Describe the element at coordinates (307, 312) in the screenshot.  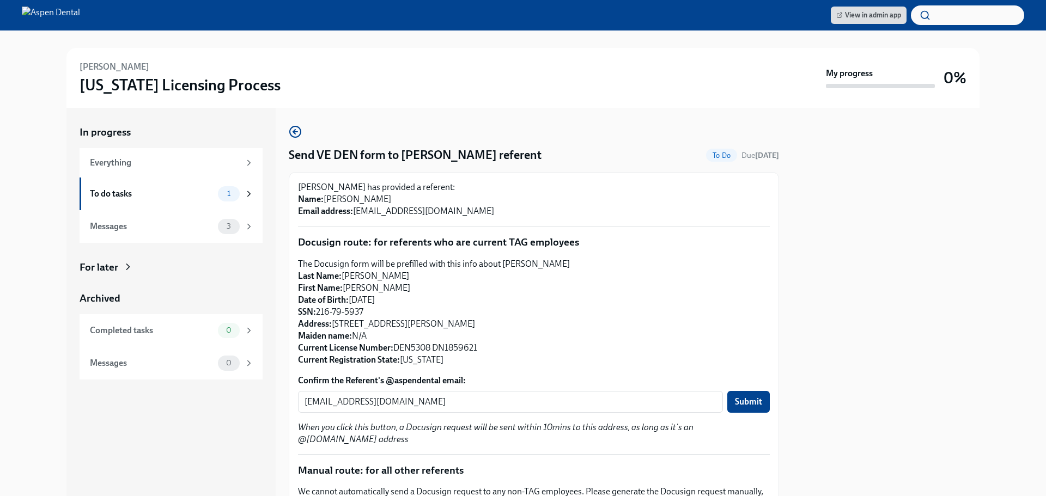
I see `strong: SSN:` at that location.